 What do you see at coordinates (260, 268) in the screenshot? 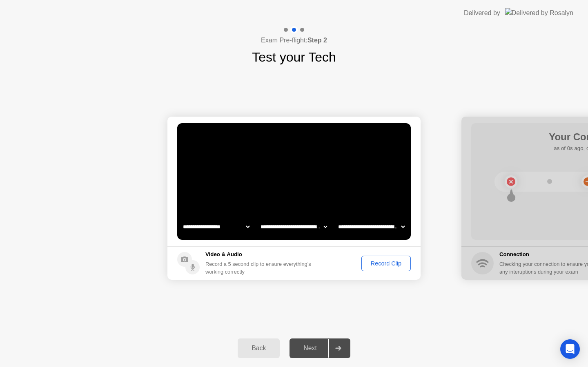
I see `div: Record a 5 second clip to ensure everything’s working correctly` at bounding box center [260, 268].